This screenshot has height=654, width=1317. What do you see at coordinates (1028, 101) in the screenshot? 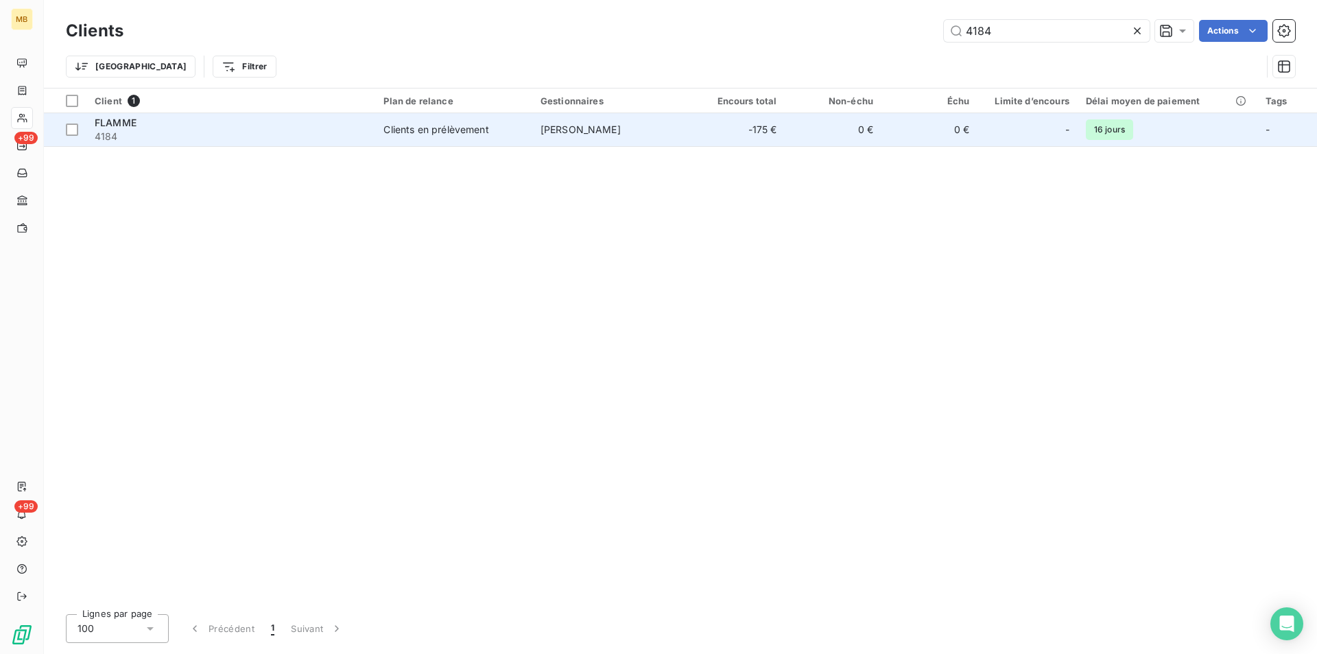
I see `div: Limite d’encours` at bounding box center [1028, 101].